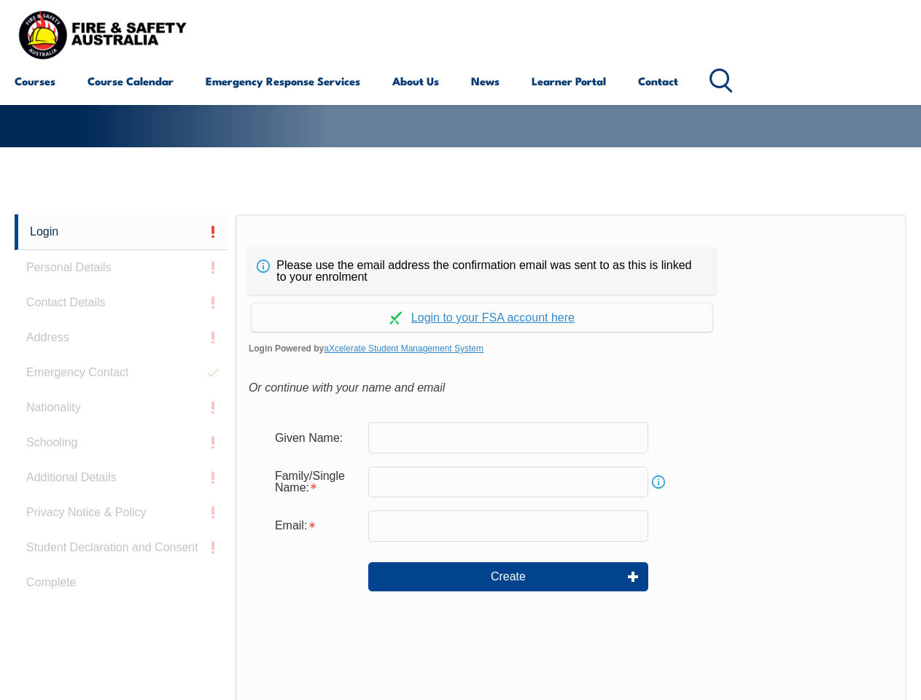  I want to click on button: Create, so click(508, 577).